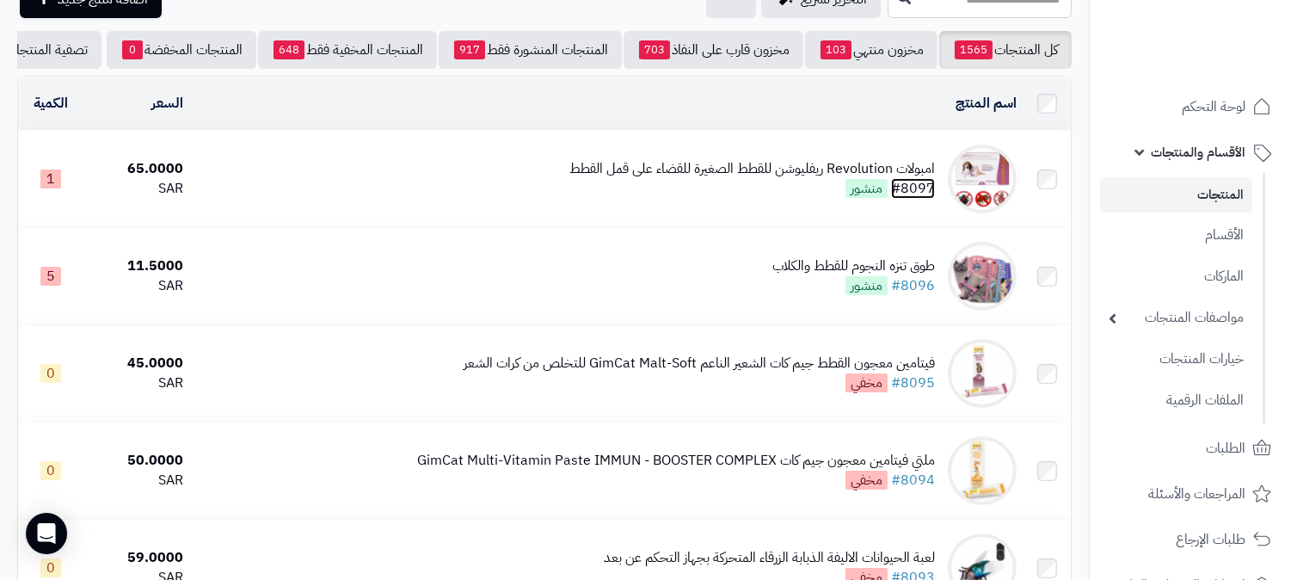 The image size is (1291, 580). I want to click on span: 1565, so click(973, 50).